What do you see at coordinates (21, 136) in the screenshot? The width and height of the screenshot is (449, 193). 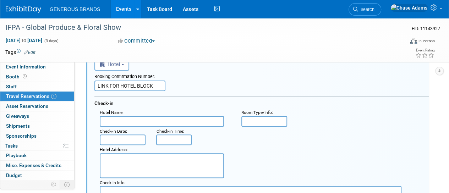 I see `span: Sponsorships` at bounding box center [21, 136].